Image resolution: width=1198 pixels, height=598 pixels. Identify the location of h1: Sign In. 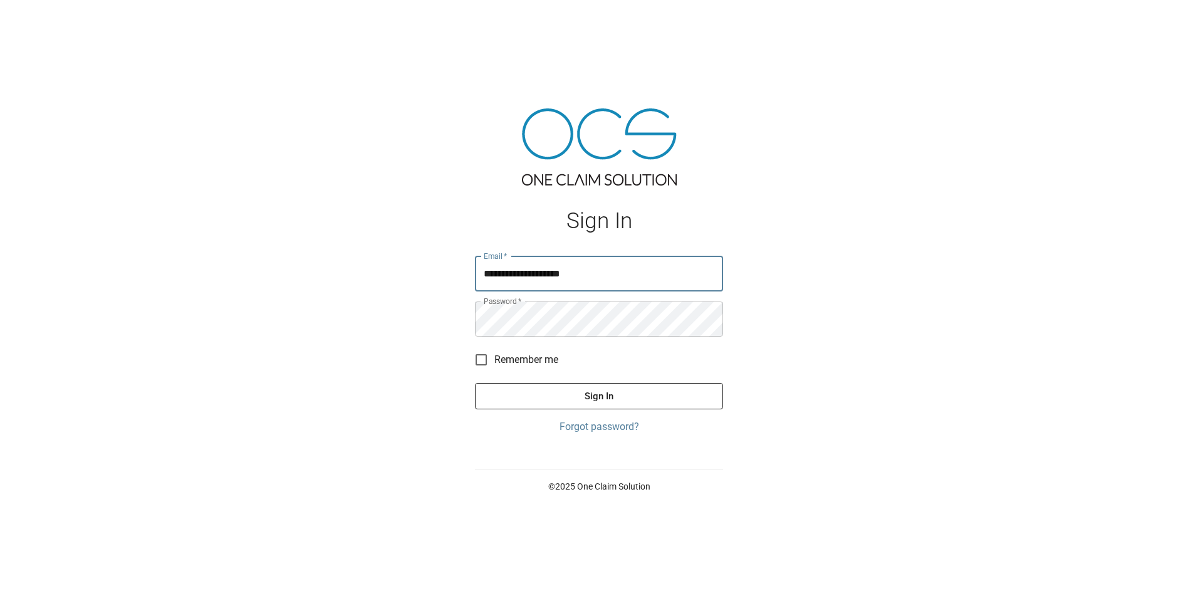
(599, 221).